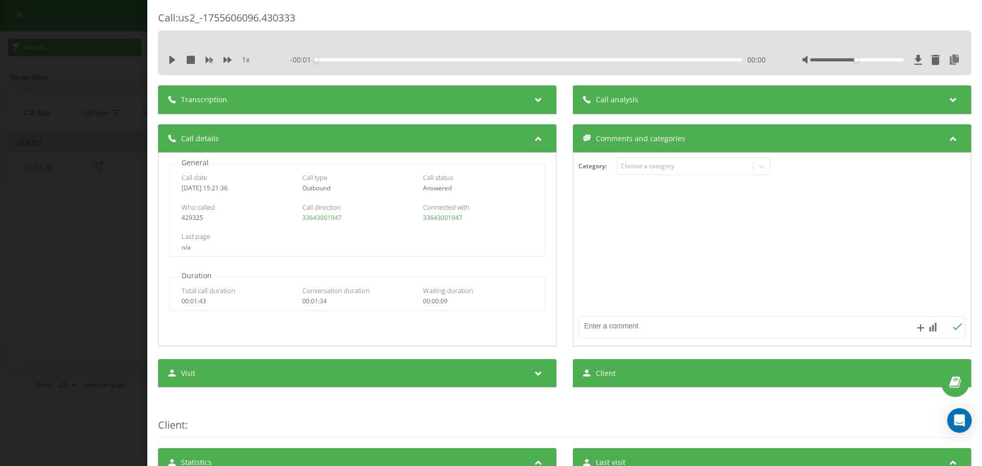  What do you see at coordinates (564, 20) in the screenshot?
I see `div: Call : us2_-1755606096.430333` at bounding box center [564, 20].